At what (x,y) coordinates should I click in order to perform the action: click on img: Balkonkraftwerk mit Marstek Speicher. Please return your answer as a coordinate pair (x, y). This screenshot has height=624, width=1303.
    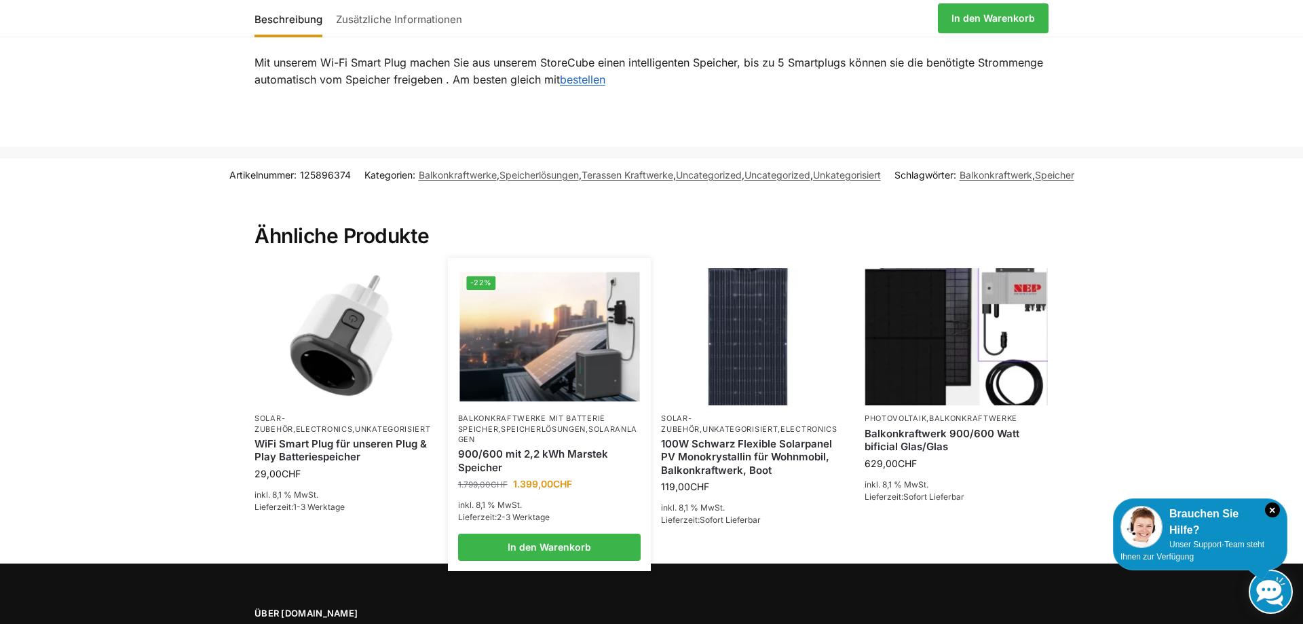
    Looking at the image, I should click on (549, 337).